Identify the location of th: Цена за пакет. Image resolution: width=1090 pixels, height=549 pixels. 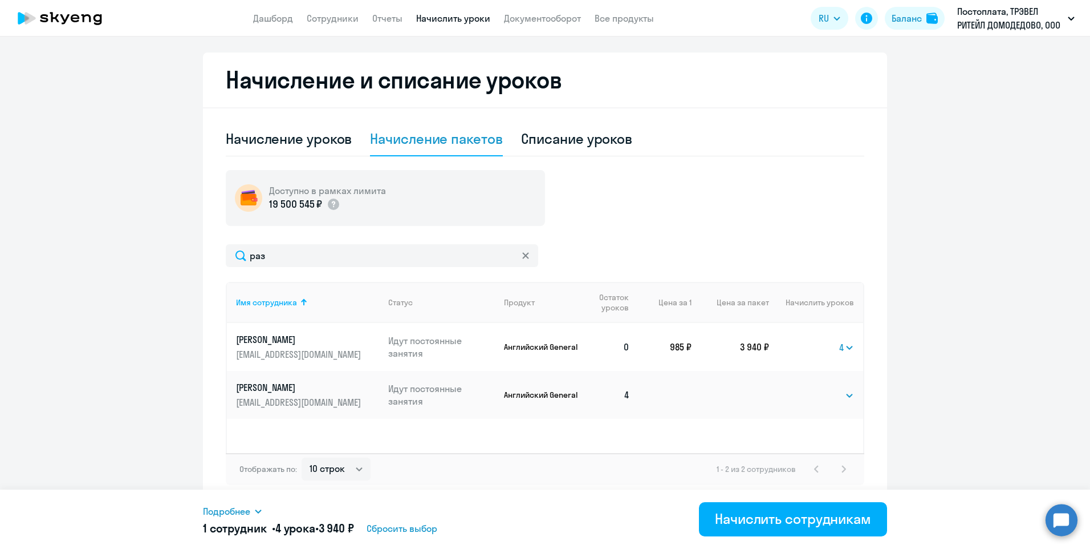
(730, 302).